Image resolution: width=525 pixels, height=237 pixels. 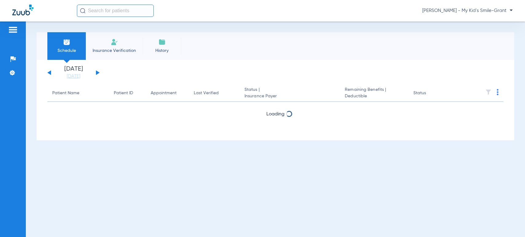 What do you see at coordinates (275, 114) in the screenshot?
I see `span: Loading` at bounding box center [275, 114].